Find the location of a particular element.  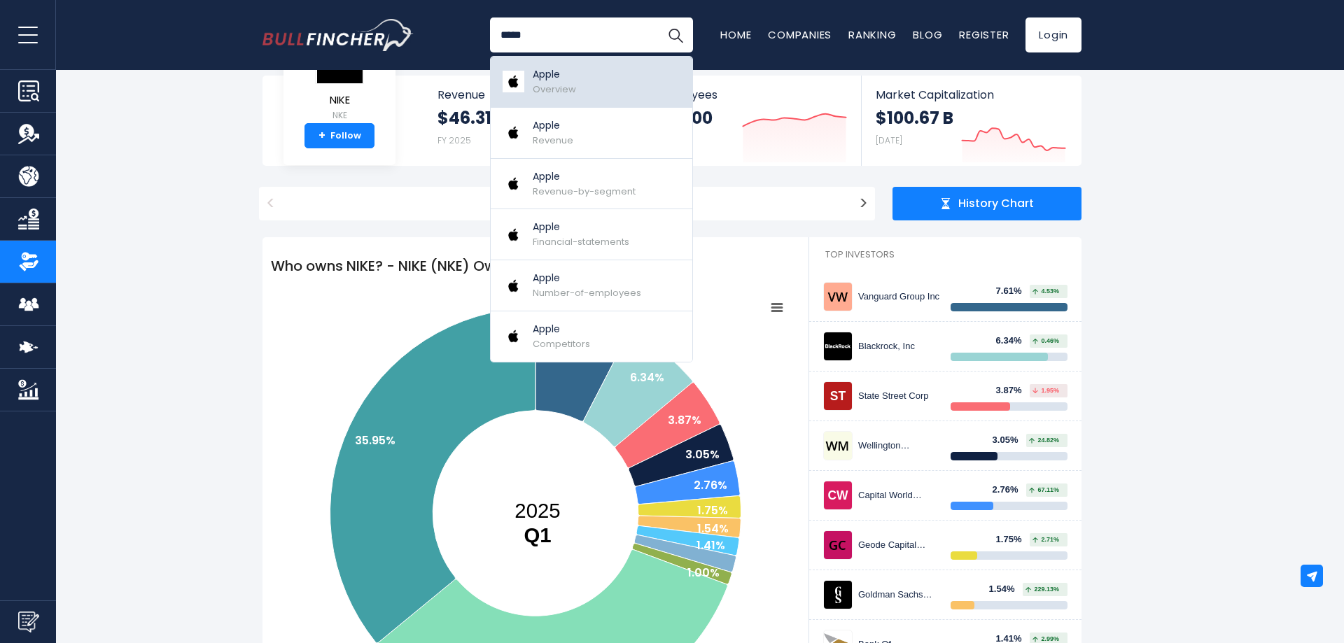

a: Apple Number-of-employees is located at coordinates (592, 286).